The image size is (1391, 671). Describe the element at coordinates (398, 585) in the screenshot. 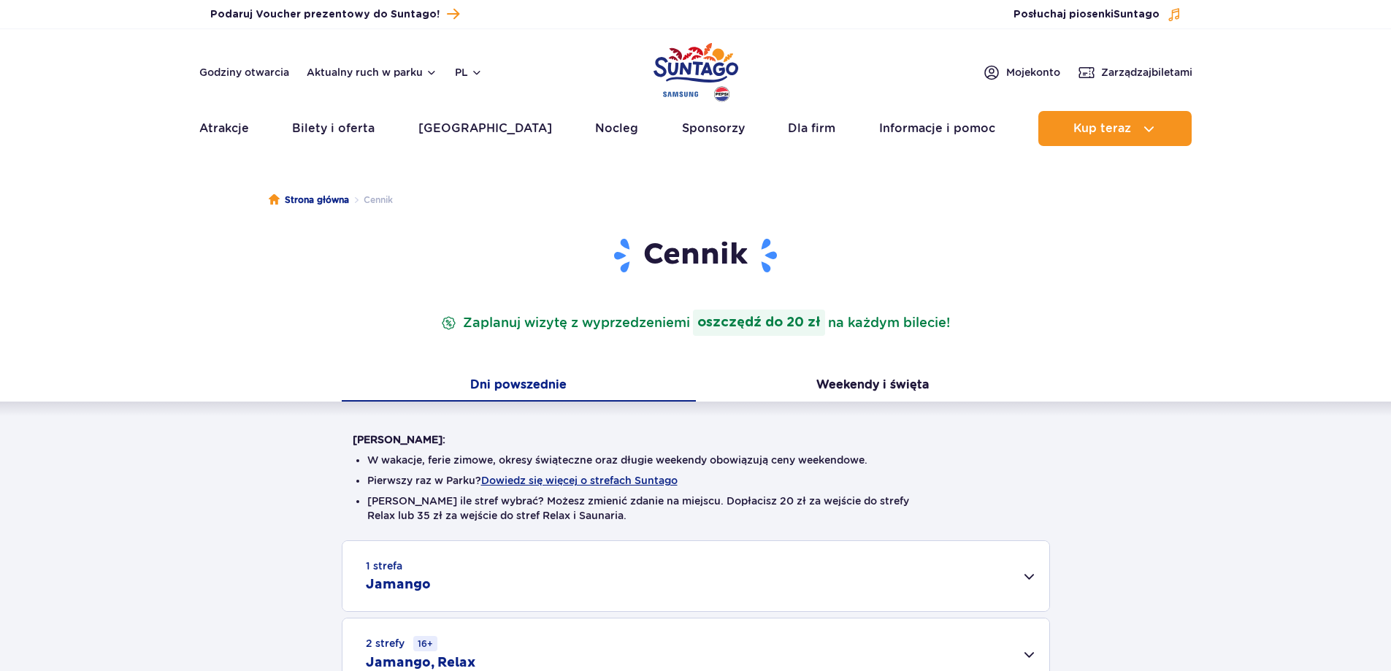

I see `h2: Jamango` at that location.